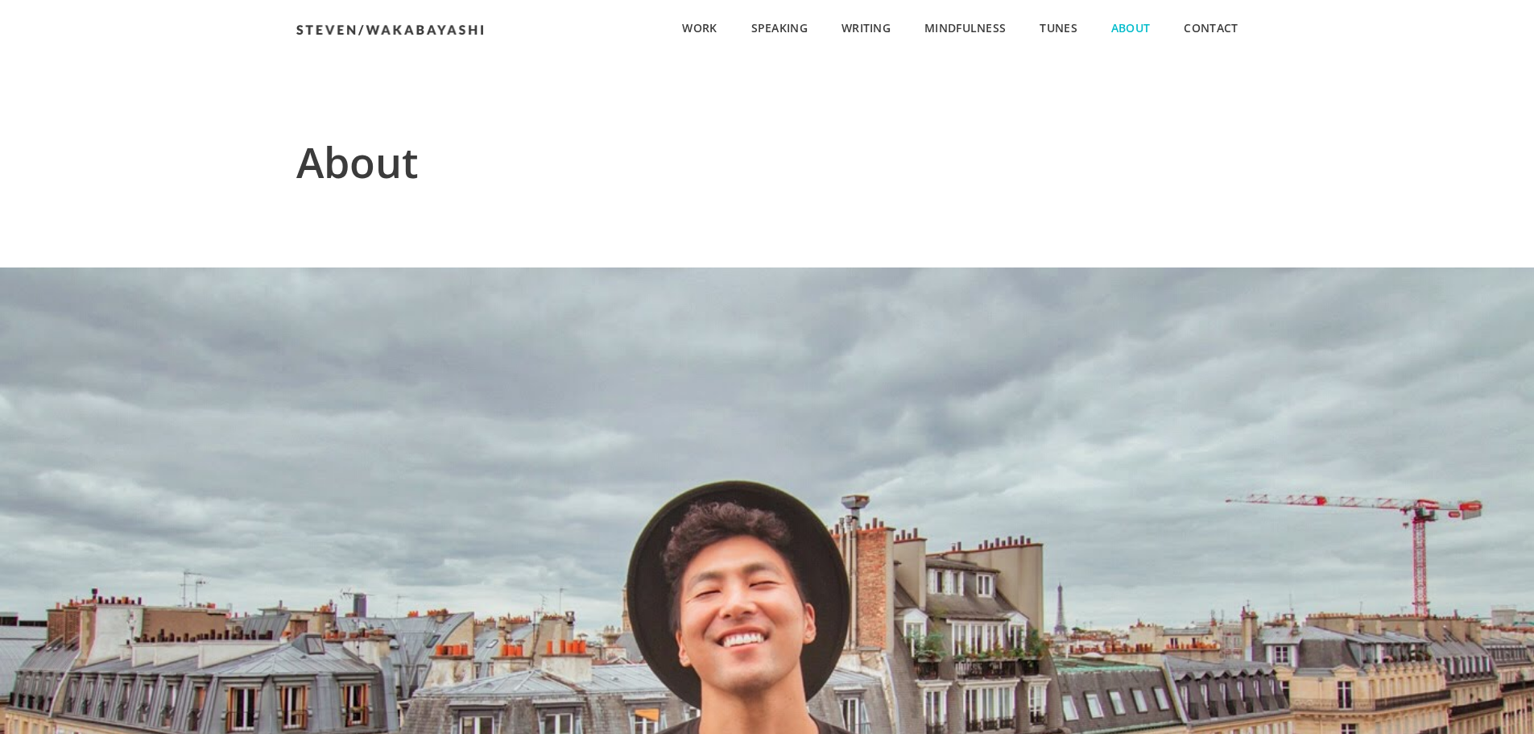 The image size is (1534, 734). Describe the element at coordinates (965, 27) in the screenshot. I see `a: Mindfulness` at that location.